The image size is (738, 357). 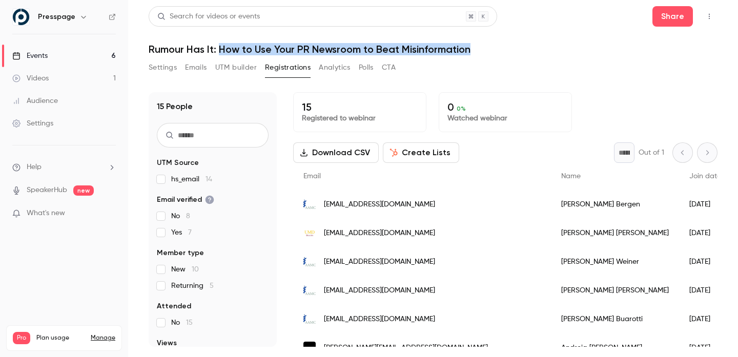 I want to click on img: doc.isvouga.pt, so click(x=309, y=348).